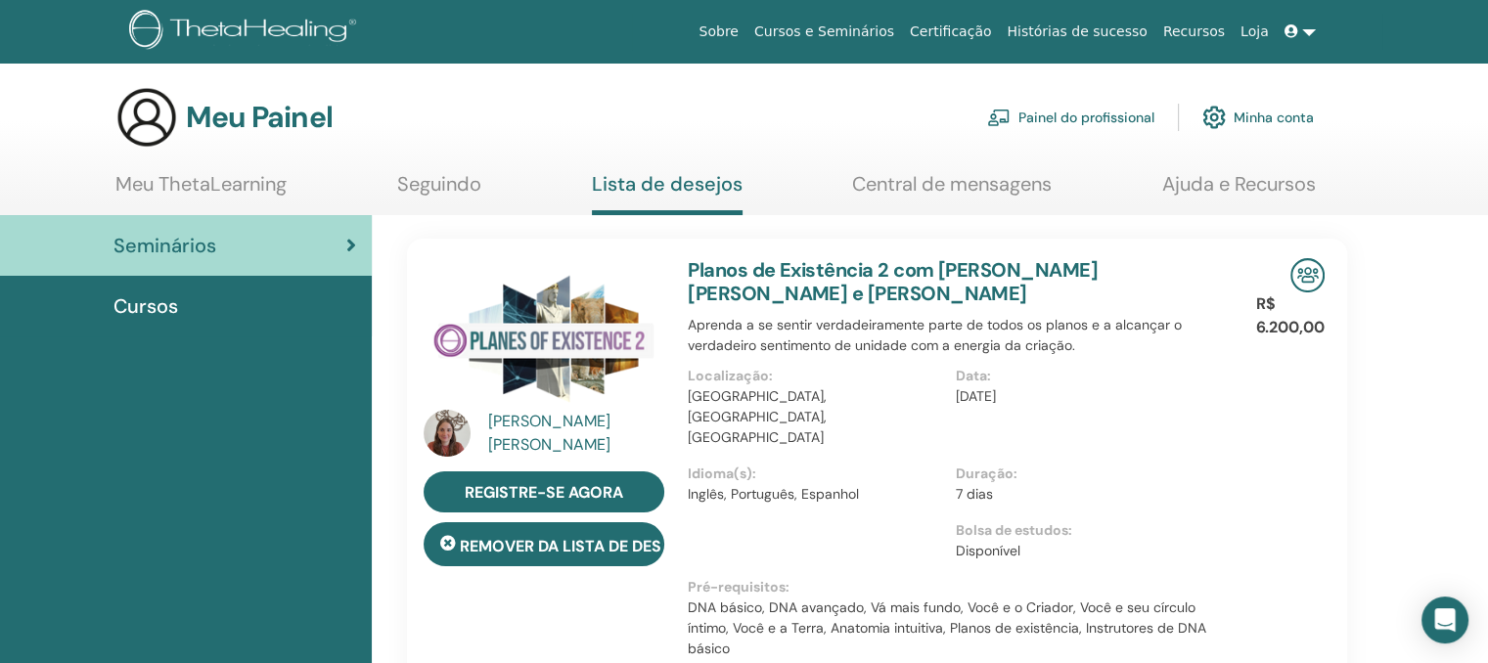 Image resolution: width=1488 pixels, height=663 pixels. I want to click on font: Histórias de sucesso, so click(1076, 31).